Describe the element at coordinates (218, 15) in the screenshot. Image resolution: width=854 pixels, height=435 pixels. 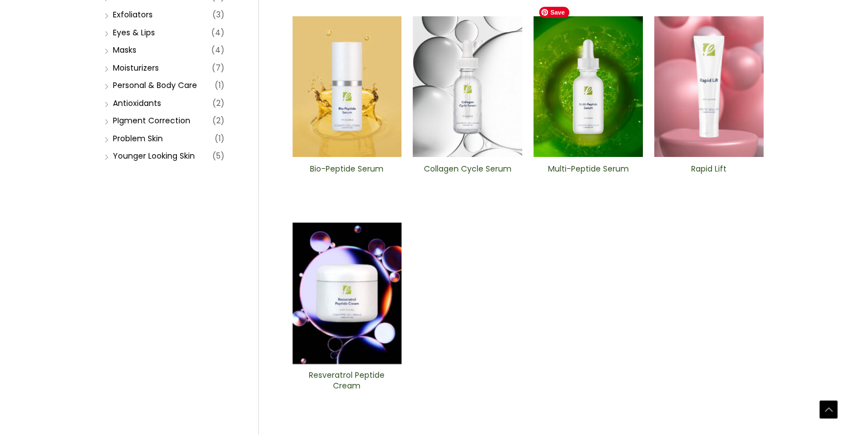
I see `span: (3)` at that location.